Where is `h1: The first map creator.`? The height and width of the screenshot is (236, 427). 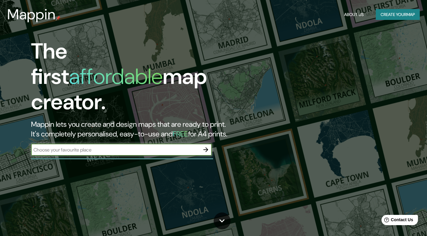
h1: The first map creator. is located at coordinates (138, 79).